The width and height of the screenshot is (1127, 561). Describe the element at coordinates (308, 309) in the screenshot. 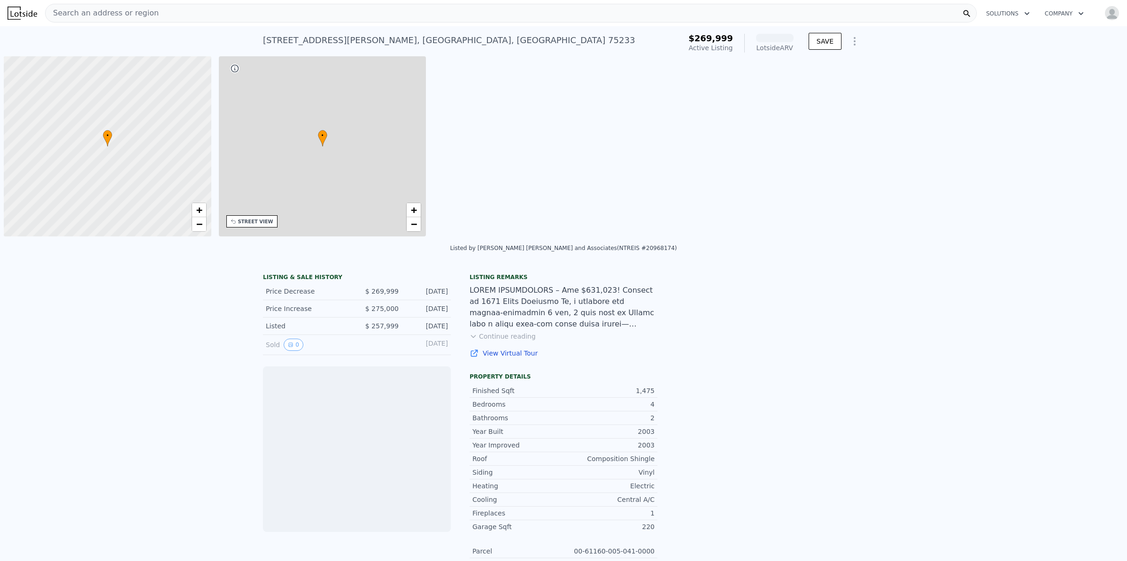

I see `div: Price Increase` at that location.